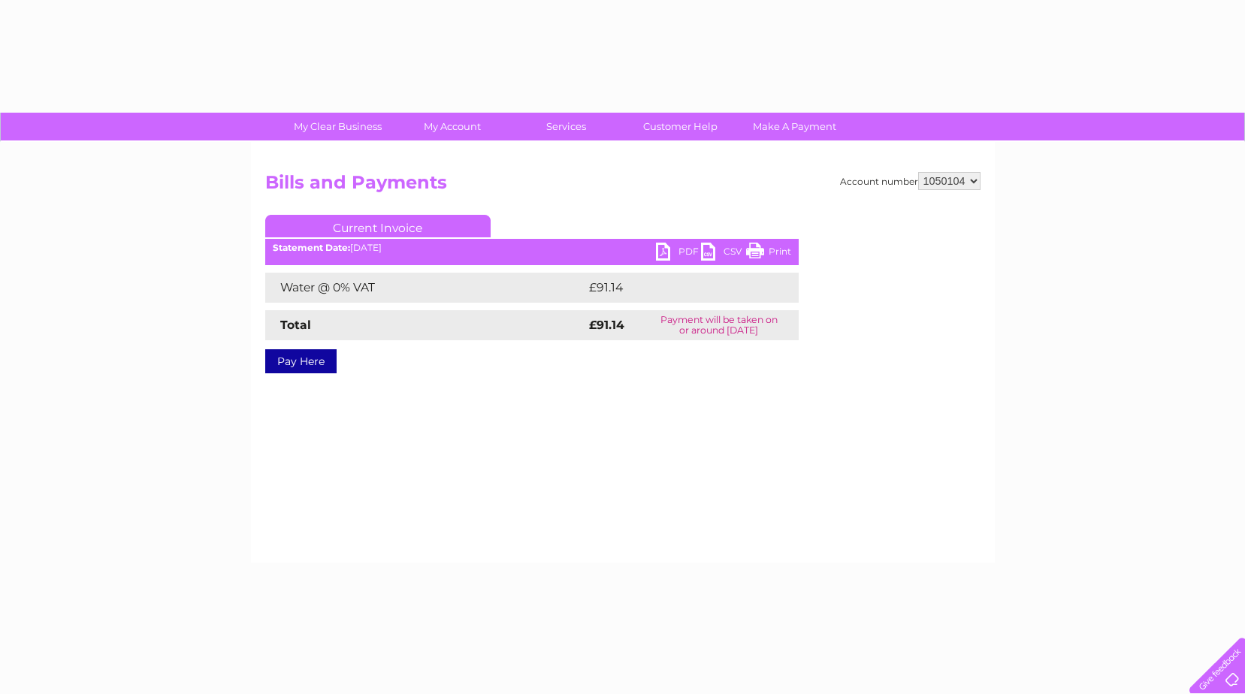 Image resolution: width=1245 pixels, height=694 pixels. Describe the element at coordinates (769, 253) in the screenshot. I see `a: Print` at that location.